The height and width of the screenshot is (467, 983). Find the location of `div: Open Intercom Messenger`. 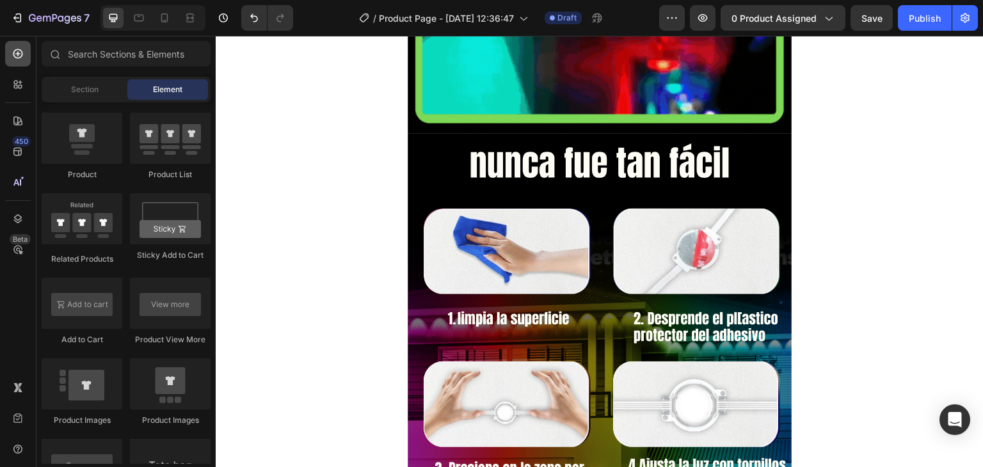

div: Open Intercom Messenger is located at coordinates (954, 420).